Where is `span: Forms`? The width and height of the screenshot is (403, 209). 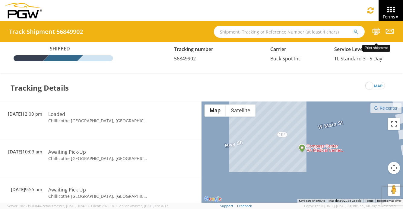 span: Forms is located at coordinates (390, 17).